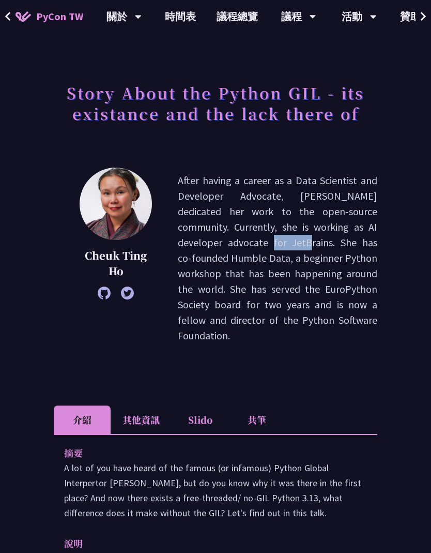  I want to click on a: PyCon TW, so click(49, 17).